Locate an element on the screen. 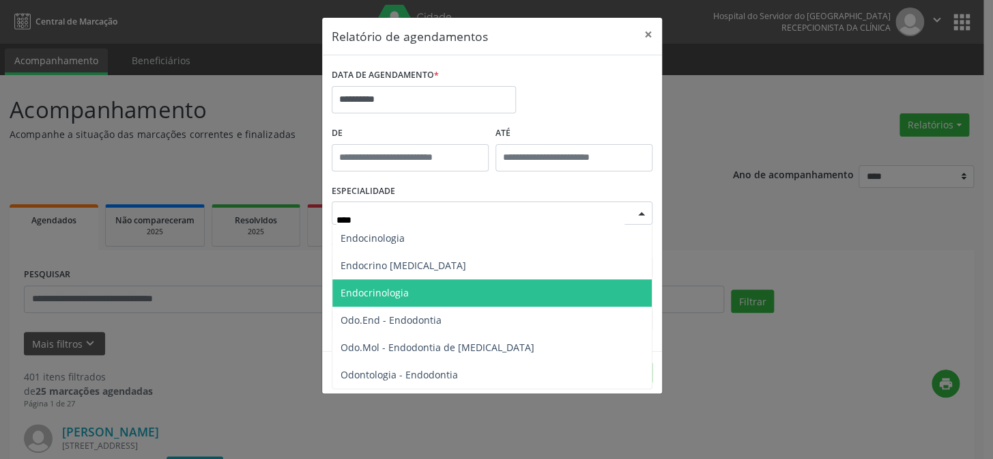 This screenshot has width=993, height=459. h5: Relatório de agendamentos is located at coordinates (410, 36).